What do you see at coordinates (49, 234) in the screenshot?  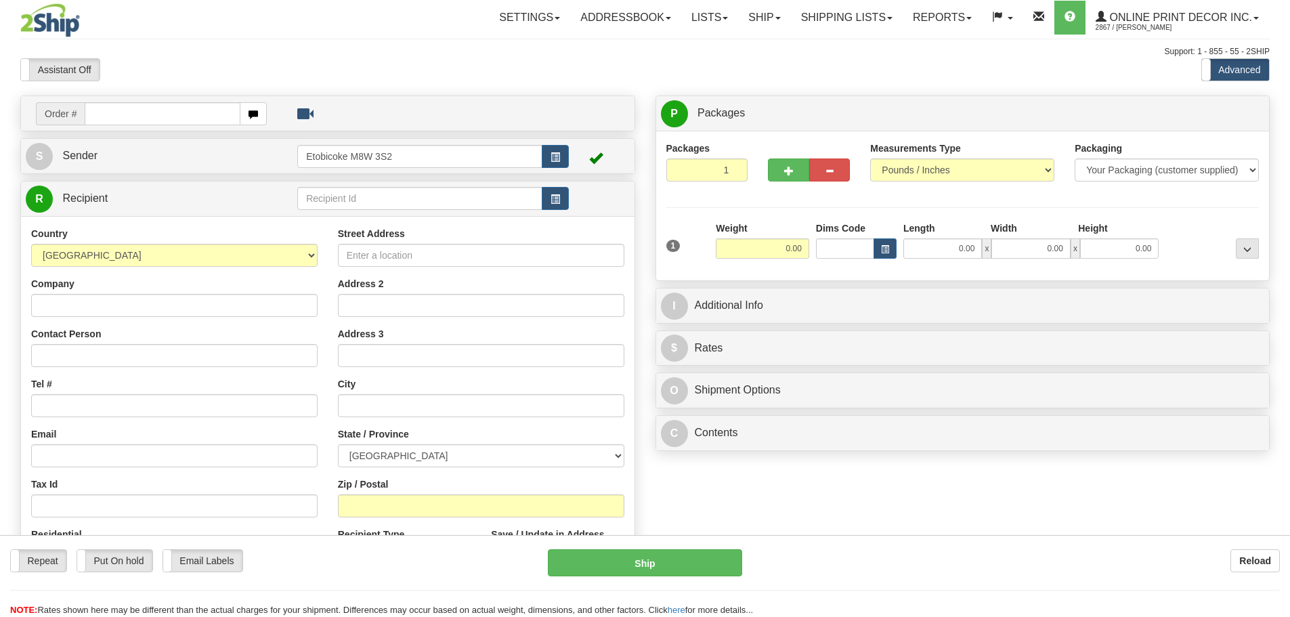 I see `label: Country` at bounding box center [49, 234].